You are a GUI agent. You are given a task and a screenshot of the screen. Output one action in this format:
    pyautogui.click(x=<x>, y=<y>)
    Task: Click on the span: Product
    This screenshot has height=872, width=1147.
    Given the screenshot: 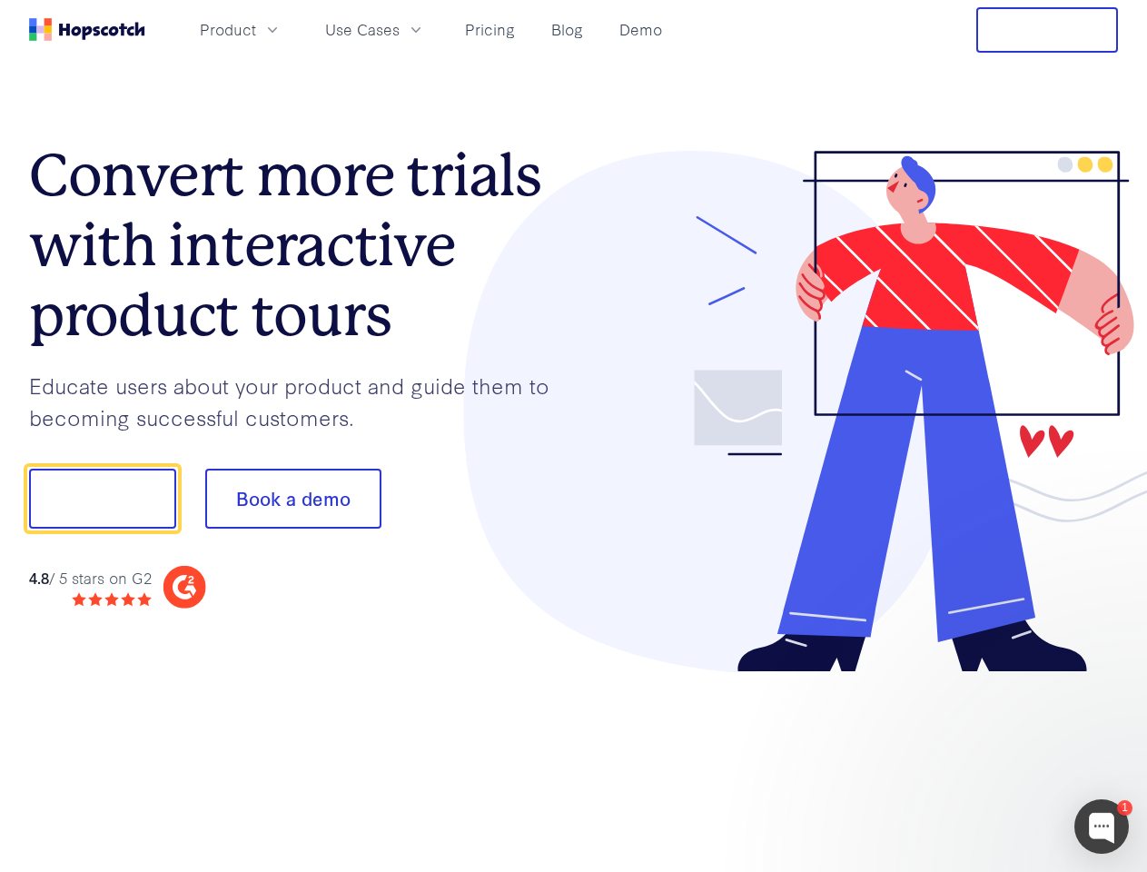 What is the action you would take?
    pyautogui.click(x=228, y=29)
    